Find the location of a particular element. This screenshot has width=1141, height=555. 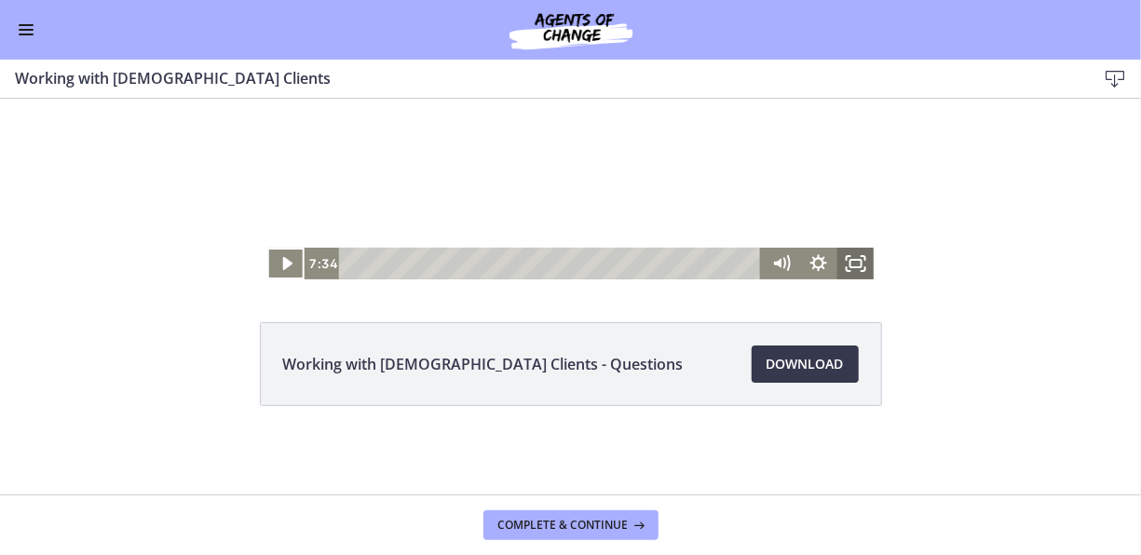

button: Play Video is located at coordinates (286, 297).